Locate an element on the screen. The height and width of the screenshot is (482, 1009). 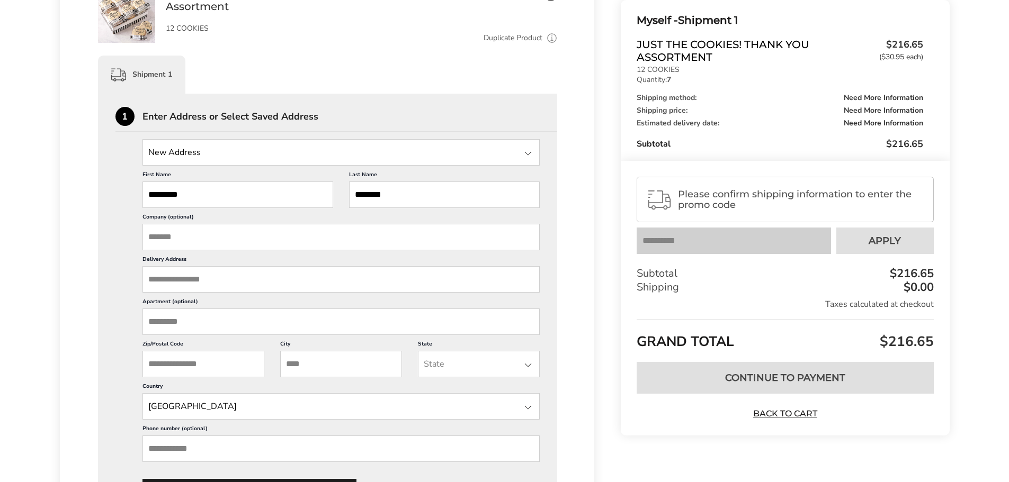
input: Last Name is located at coordinates (444, 195).